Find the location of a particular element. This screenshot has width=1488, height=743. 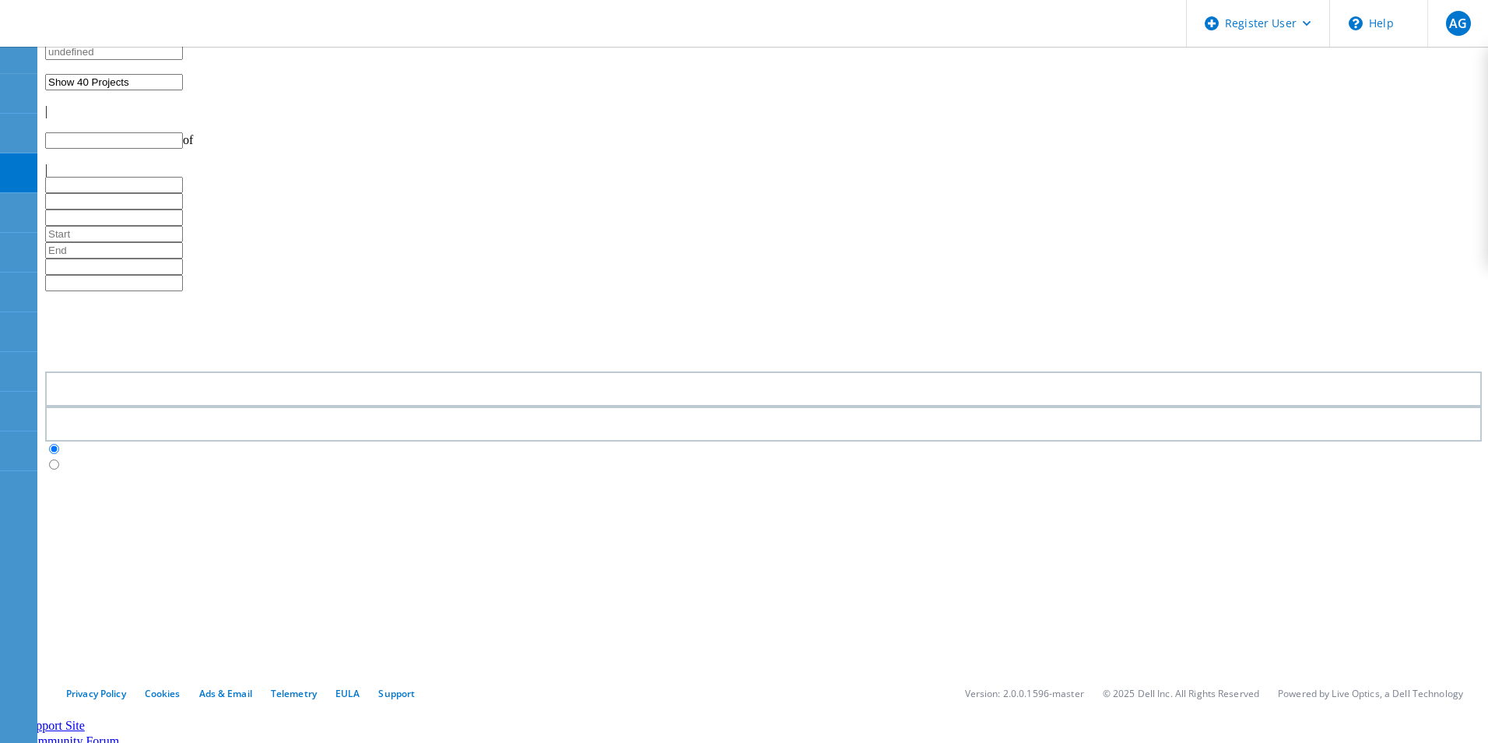

a: Privacy Policy is located at coordinates (96, 693).